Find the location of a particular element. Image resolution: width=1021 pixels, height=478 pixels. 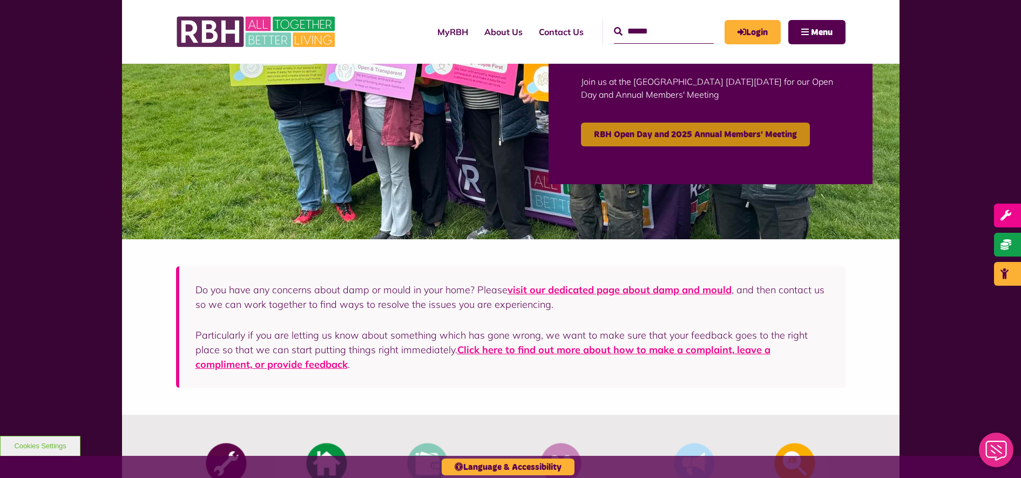

img: RBH is located at coordinates (257, 32).